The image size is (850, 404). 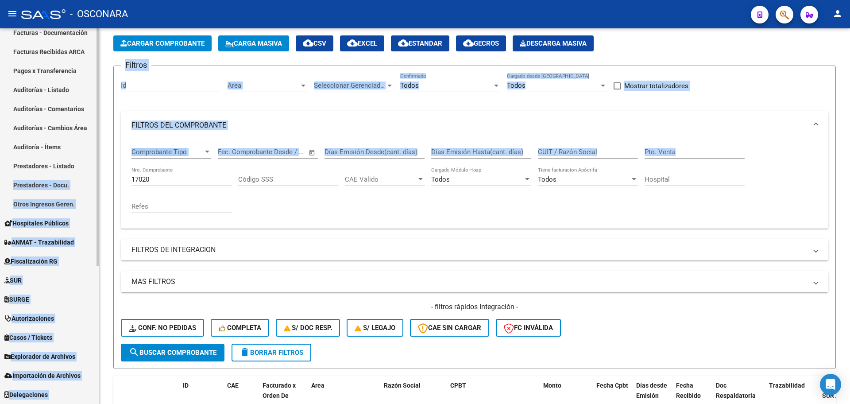 I want to click on span: Conf. no pedidas, so click(x=162, y=328).